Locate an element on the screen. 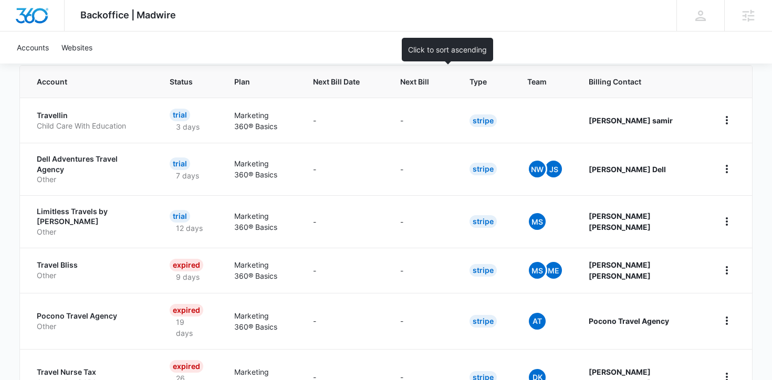  span: Backoffice | Madwire is located at coordinates (128, 15).